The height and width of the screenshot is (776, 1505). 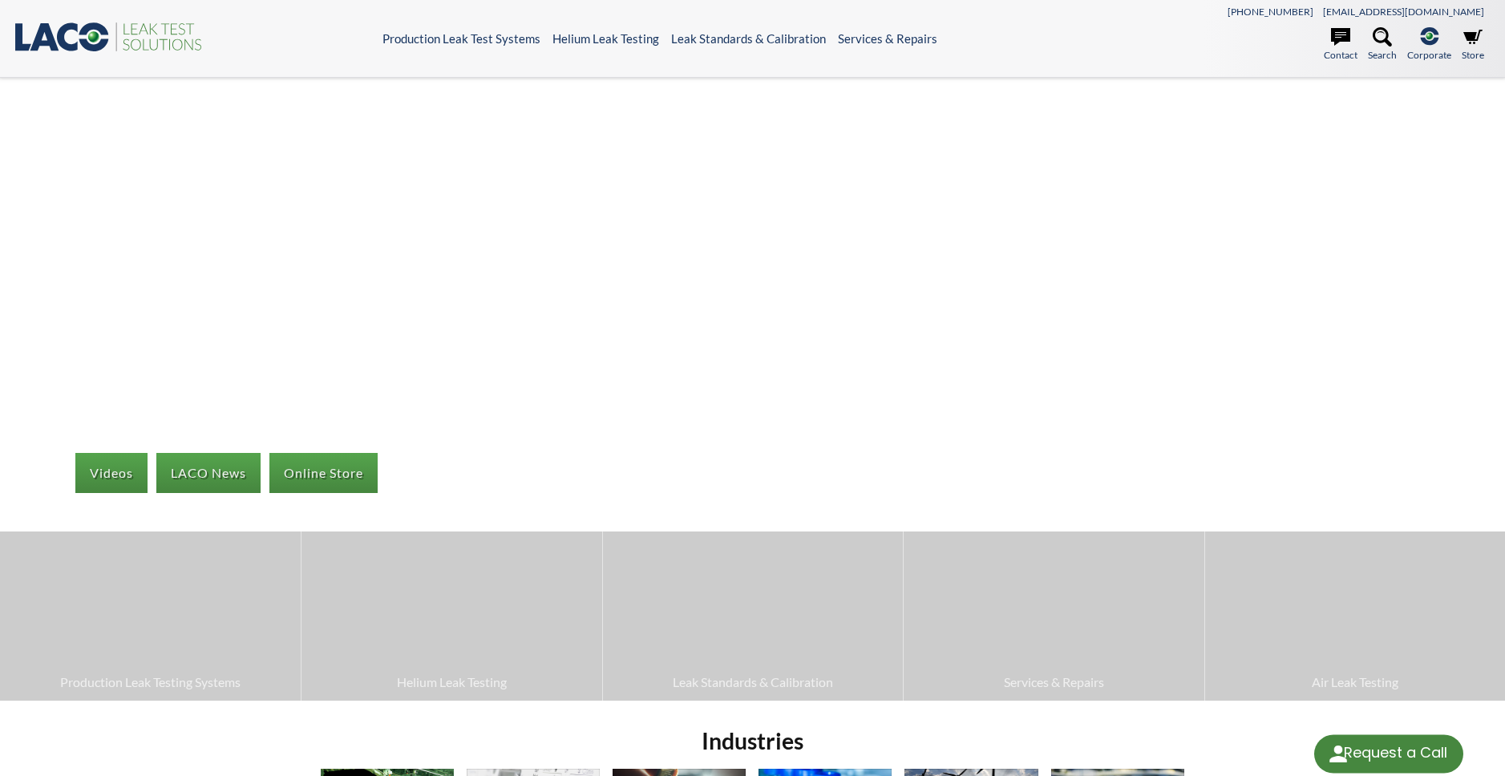 What do you see at coordinates (1355, 682) in the screenshot?
I see `span: Air Leak Testing` at bounding box center [1355, 682].